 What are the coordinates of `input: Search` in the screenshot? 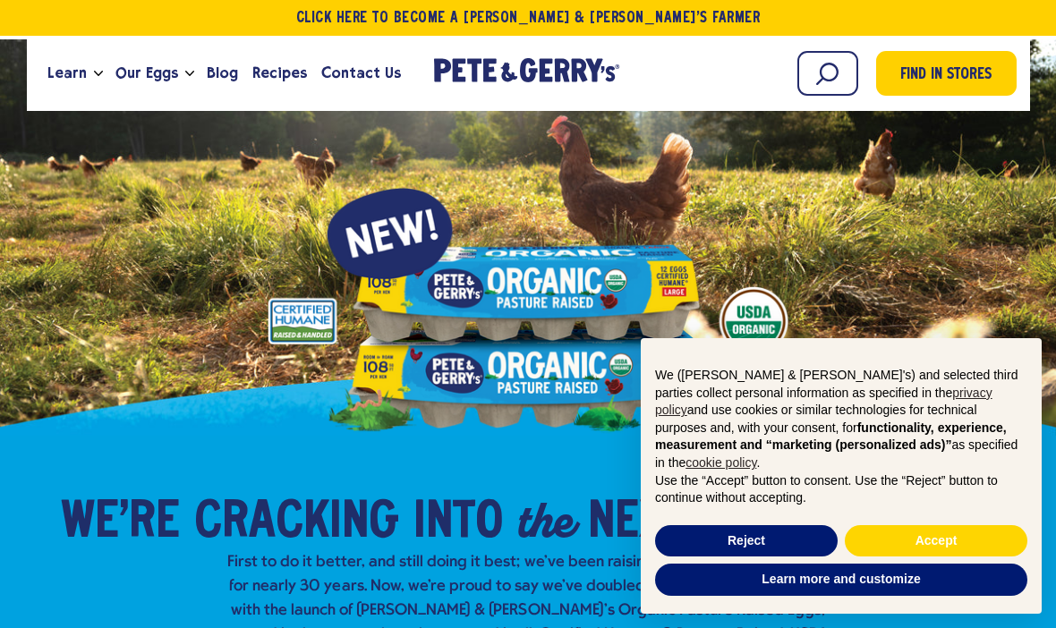 It's located at (828, 73).